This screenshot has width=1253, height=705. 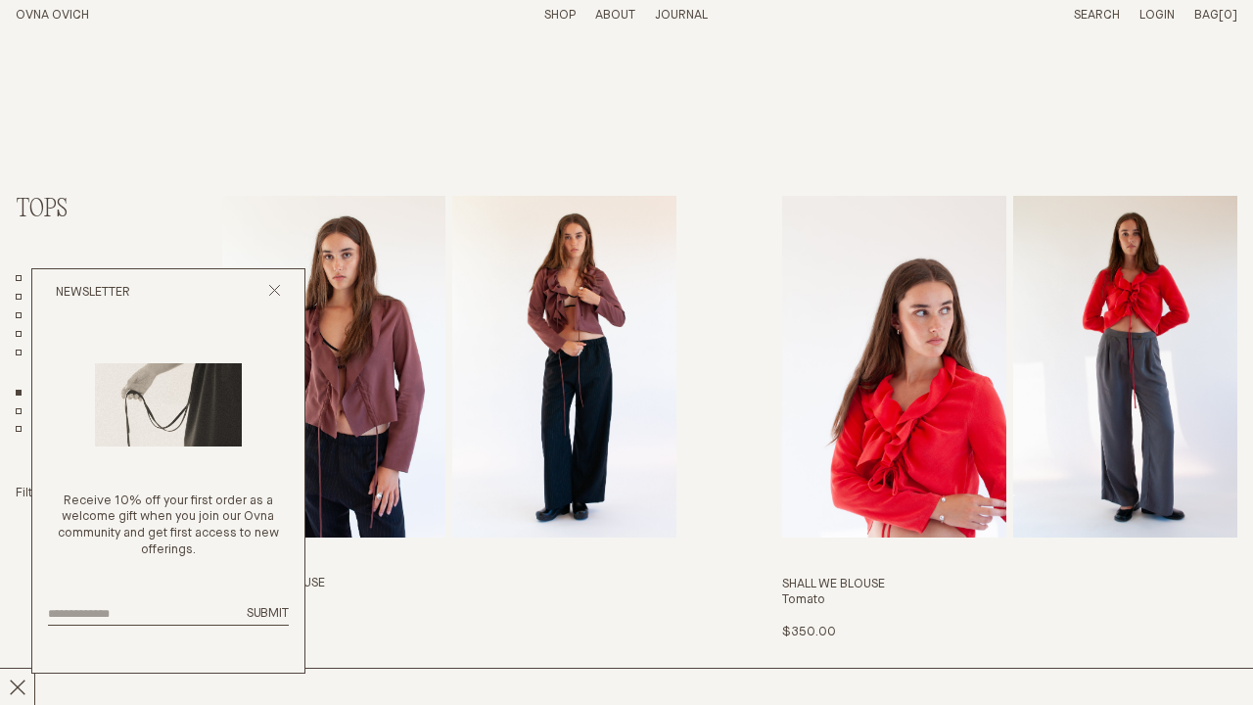 I want to click on a: All, so click(x=30, y=279).